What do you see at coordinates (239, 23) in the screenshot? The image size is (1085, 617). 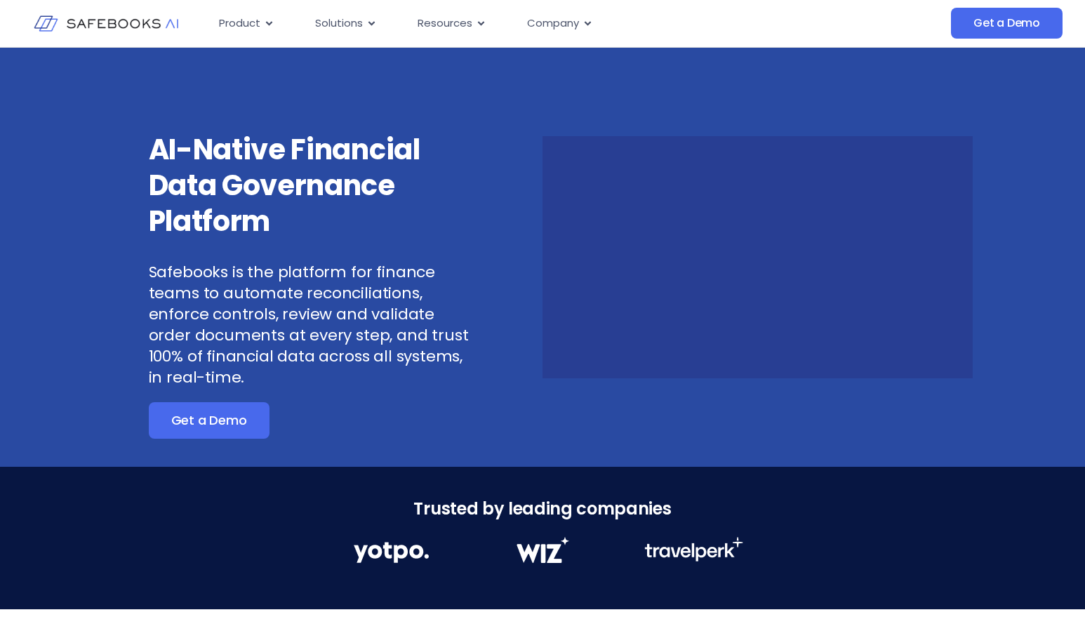 I see `span: Product` at bounding box center [239, 23].